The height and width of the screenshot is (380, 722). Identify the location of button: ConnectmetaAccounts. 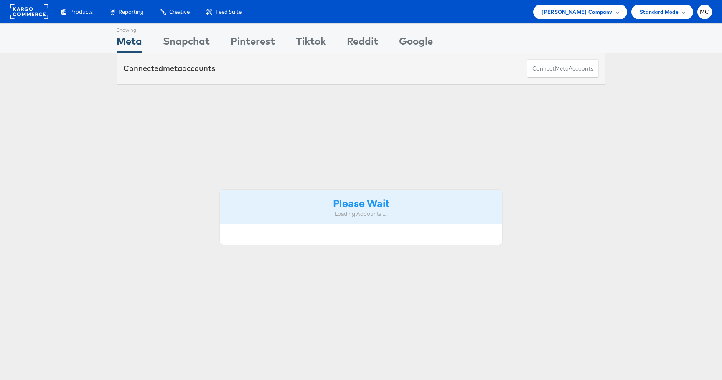
(562, 68).